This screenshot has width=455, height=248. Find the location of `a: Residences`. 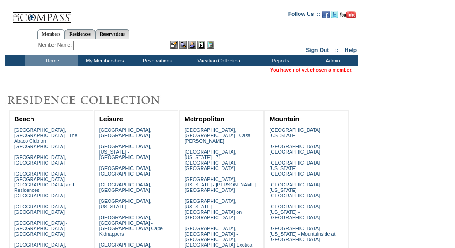

a: Residences is located at coordinates (80, 34).